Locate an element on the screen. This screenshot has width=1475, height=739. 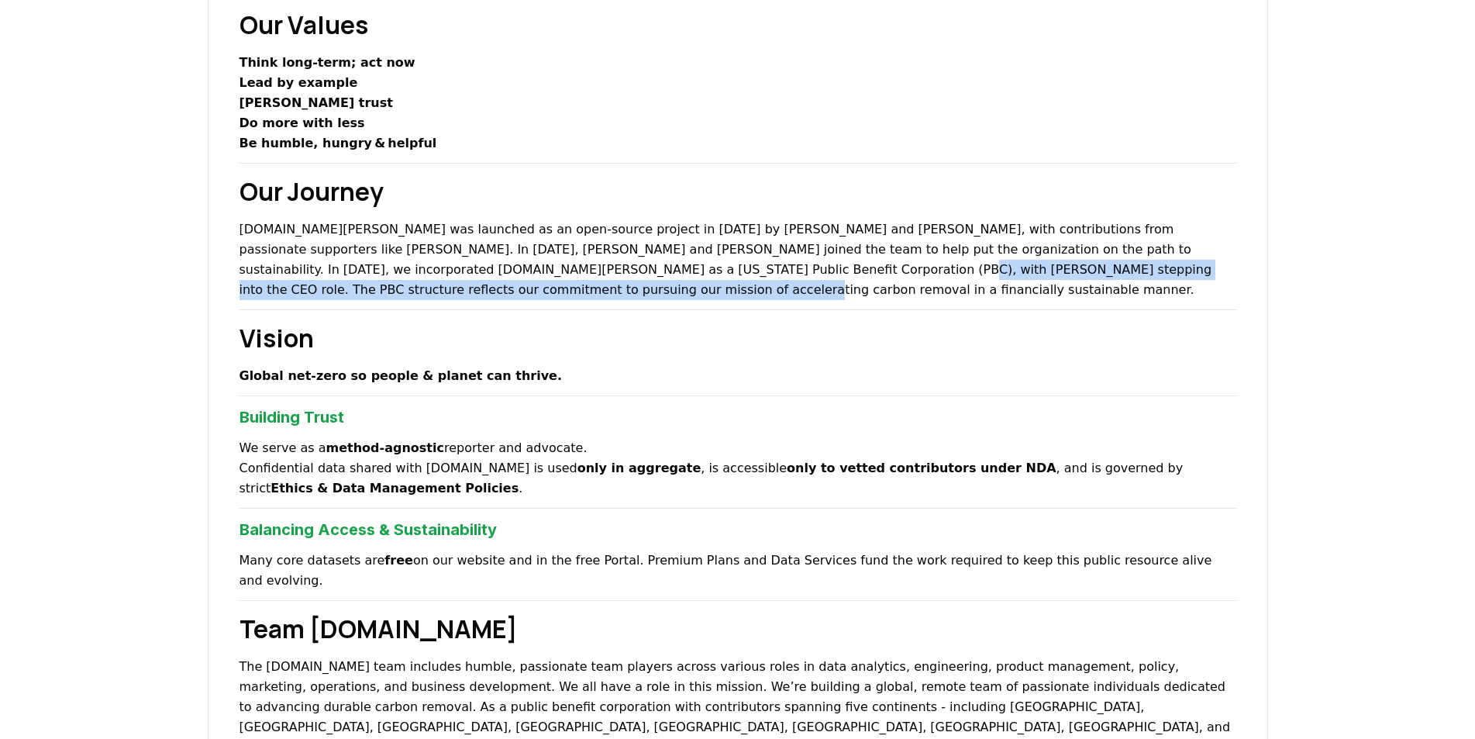
h3: Balancing Access & Sustainability is located at coordinates (738, 529).